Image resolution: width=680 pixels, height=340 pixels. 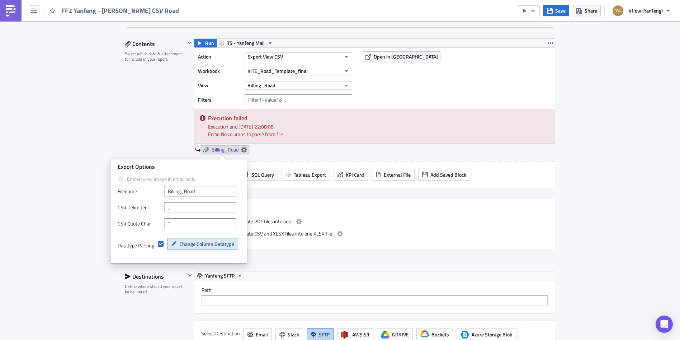 I want to click on span: Run, so click(x=210, y=43).